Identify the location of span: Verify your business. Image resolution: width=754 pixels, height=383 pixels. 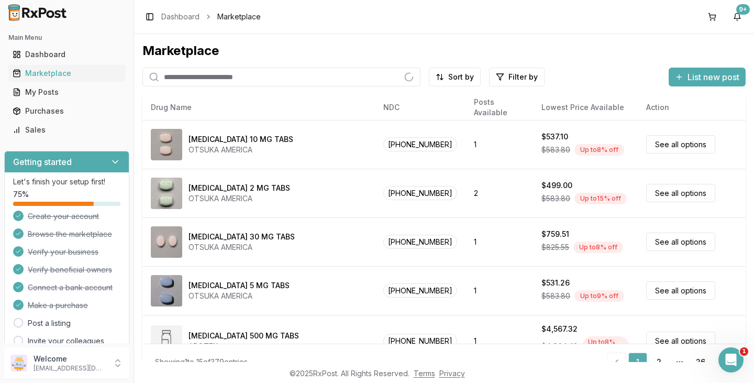
(63, 252).